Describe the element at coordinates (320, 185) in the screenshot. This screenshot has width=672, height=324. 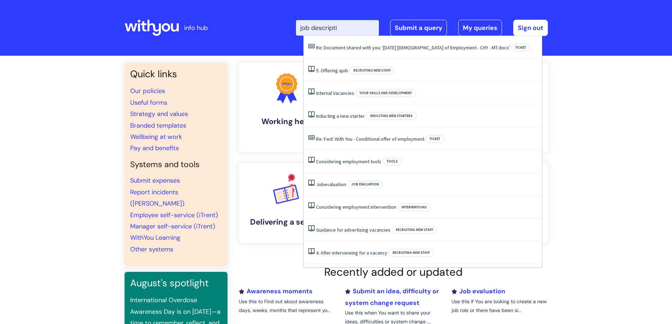
I see `span: Job` at that location.